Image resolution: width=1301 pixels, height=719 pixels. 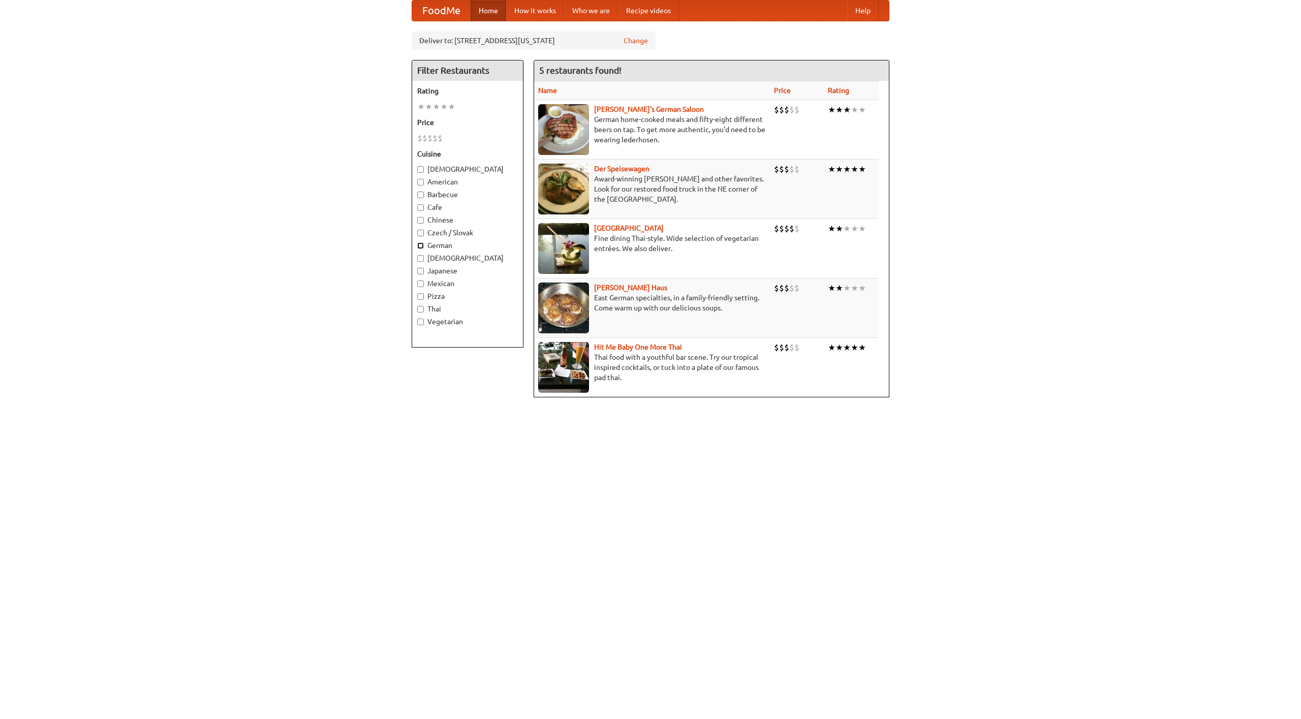 What do you see at coordinates (839, 90) in the screenshot?
I see `a: Rating` at bounding box center [839, 90].